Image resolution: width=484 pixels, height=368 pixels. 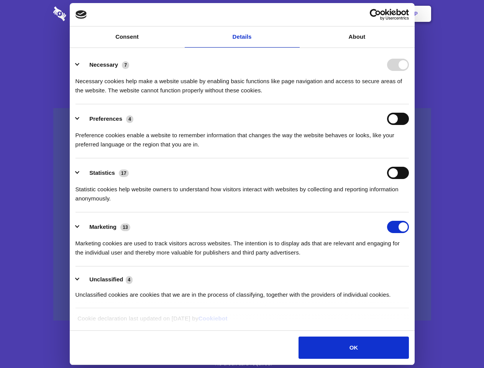 I want to click on label: Statistics, so click(x=102, y=172).